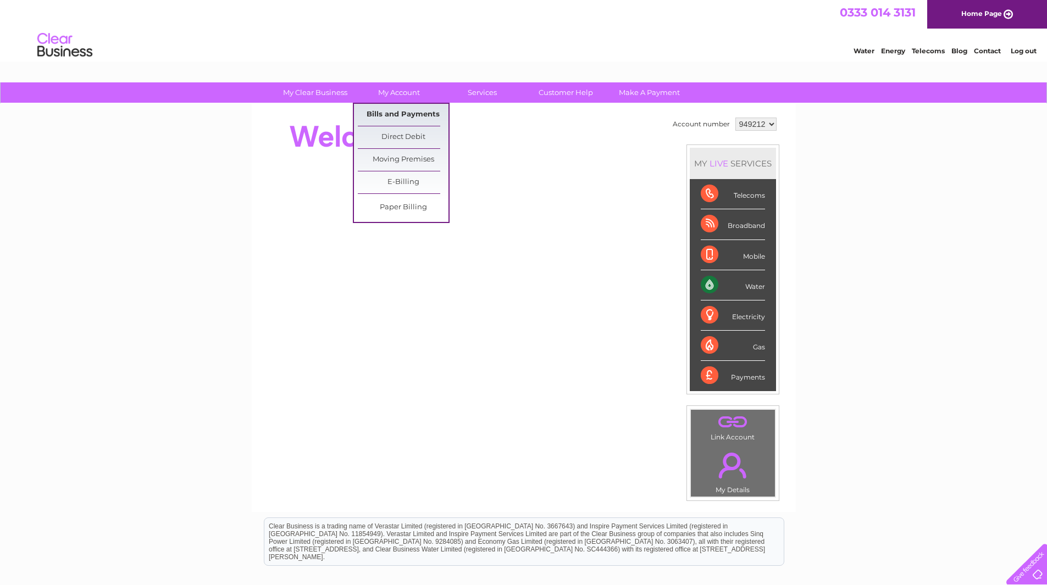  I want to click on td: My Details, so click(732, 470).